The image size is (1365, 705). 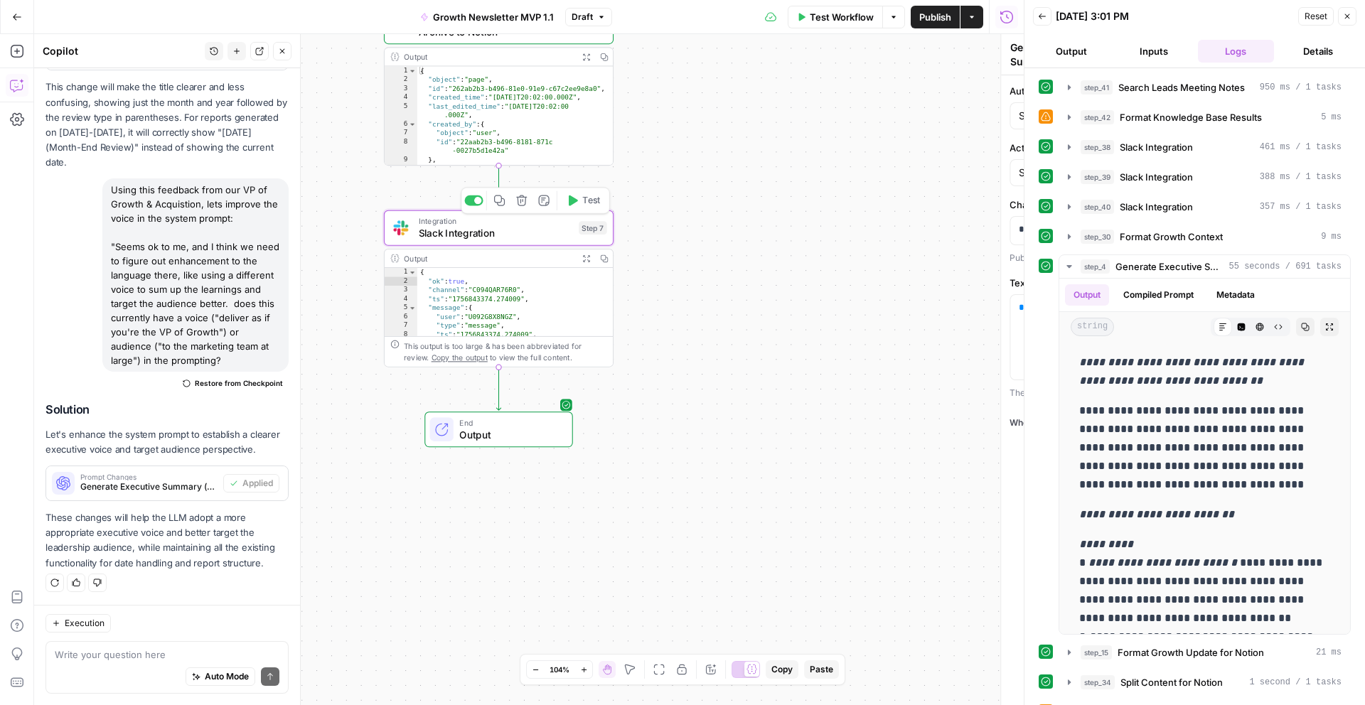 I want to click on button: Test Workflow, so click(x=835, y=17).